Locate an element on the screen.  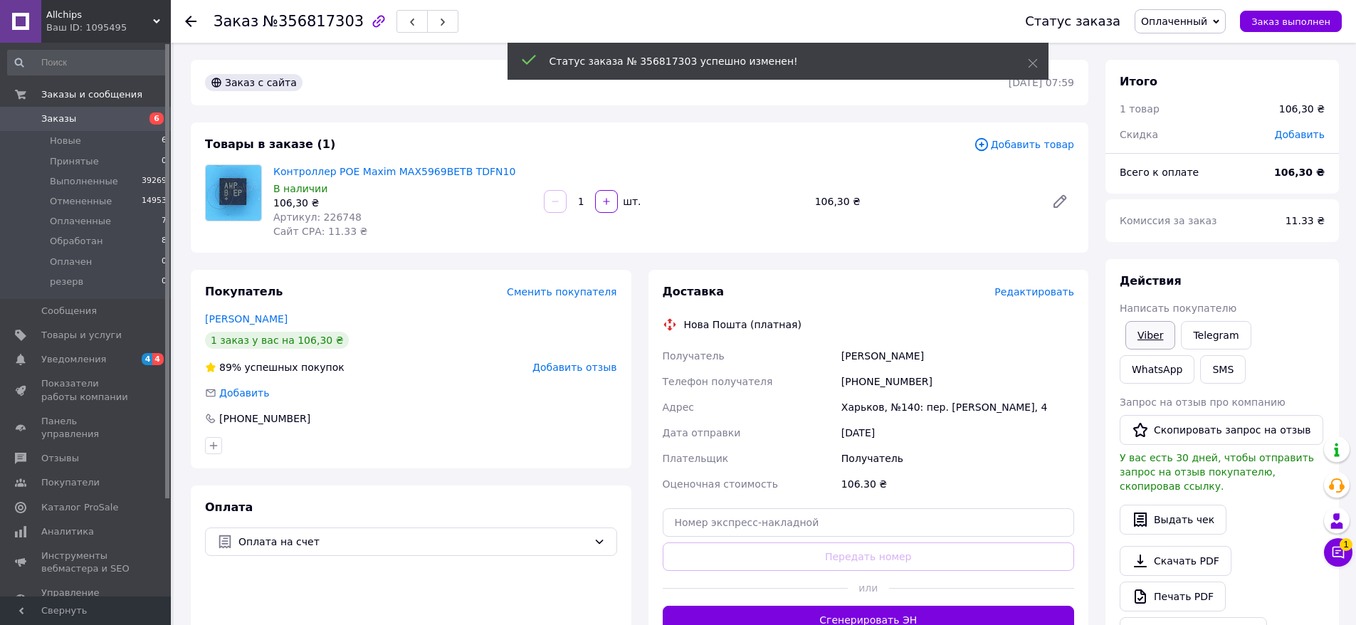
button: SMS is located at coordinates (1223, 369).